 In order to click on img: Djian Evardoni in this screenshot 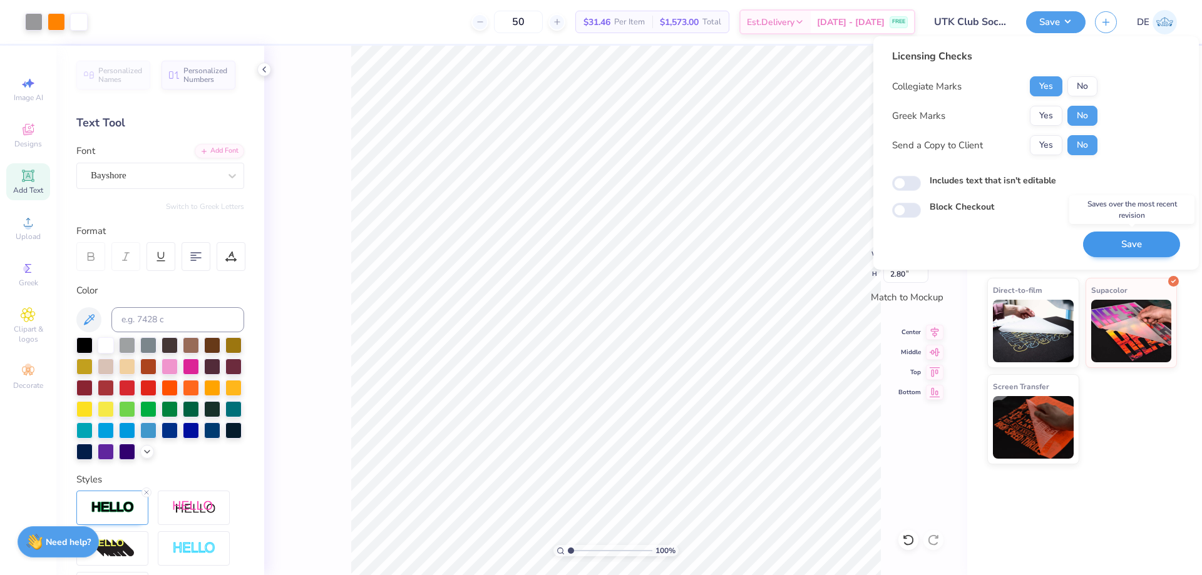, I will do `click(1164, 22)`.